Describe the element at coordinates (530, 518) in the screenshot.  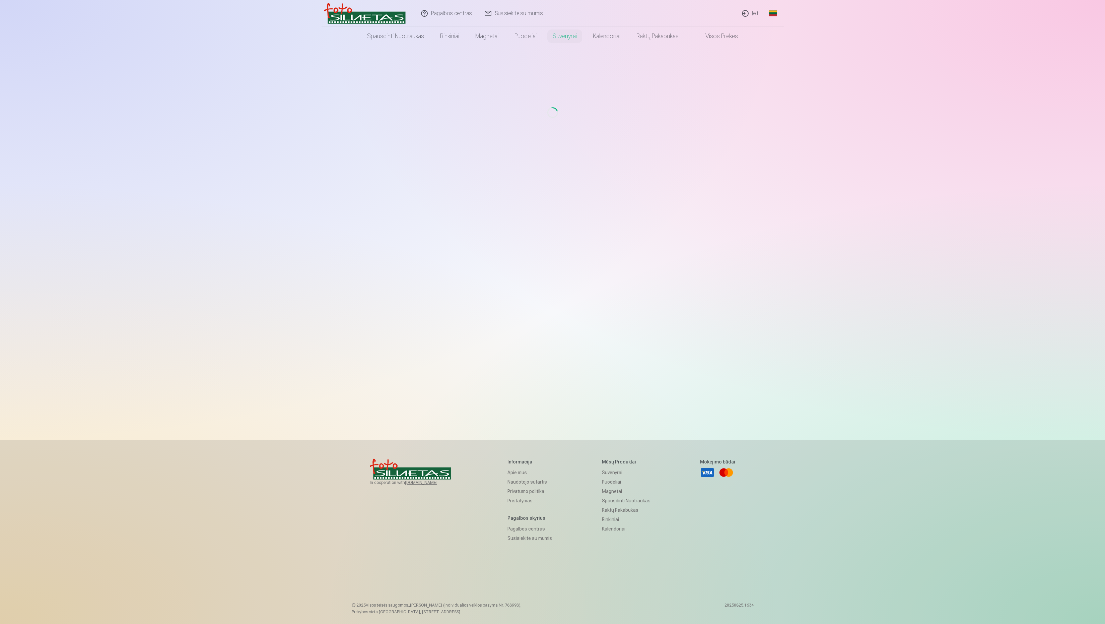
I see `h5: Pagalbos skyrius` at that location.